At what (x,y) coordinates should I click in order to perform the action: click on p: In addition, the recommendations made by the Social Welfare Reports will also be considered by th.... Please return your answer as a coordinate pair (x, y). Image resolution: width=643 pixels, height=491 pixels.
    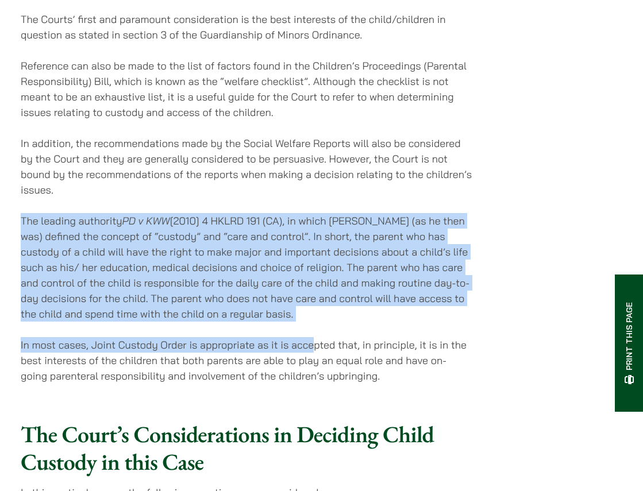
    Looking at the image, I should click on (246, 167).